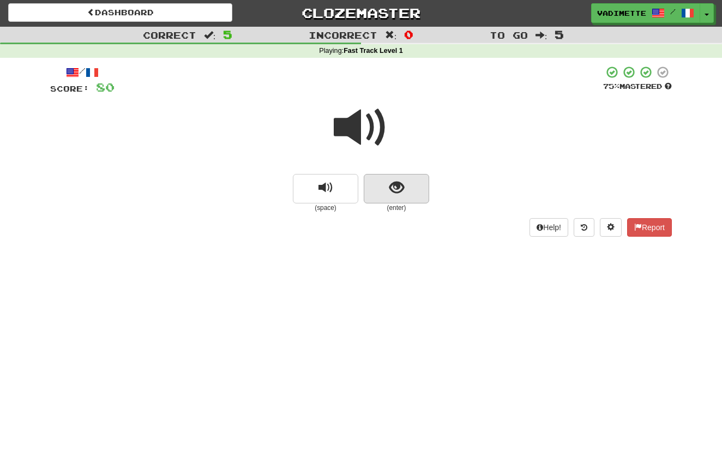 Image resolution: width=722 pixels, height=469 pixels. What do you see at coordinates (622, 13) in the screenshot?
I see `span: vadimette` at bounding box center [622, 13].